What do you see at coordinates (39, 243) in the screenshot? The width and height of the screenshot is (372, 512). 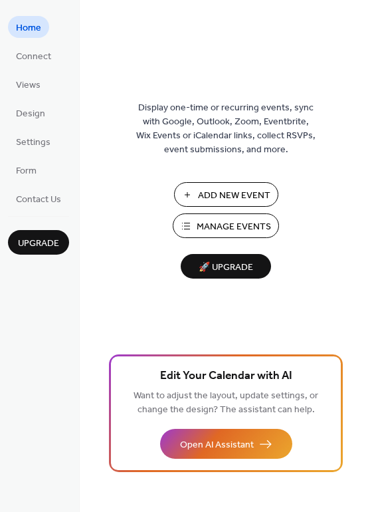 I see `span: Upgrade` at bounding box center [39, 243].